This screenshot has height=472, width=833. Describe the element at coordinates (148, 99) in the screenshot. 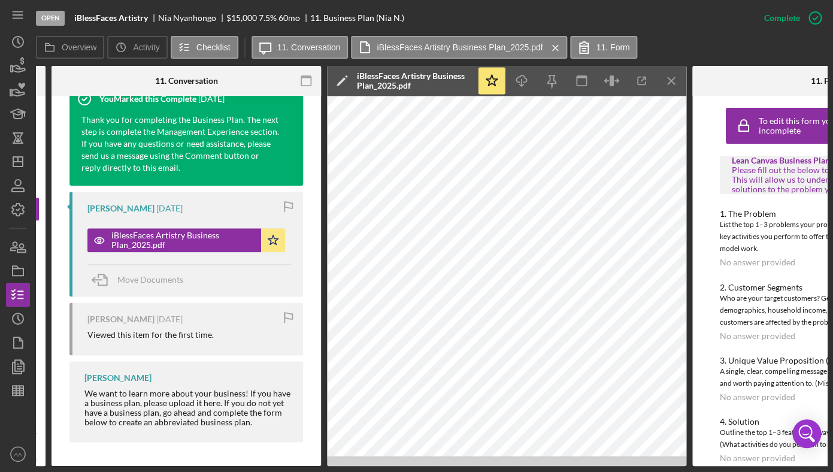

I see `div: You Marked this Complete` at that location.